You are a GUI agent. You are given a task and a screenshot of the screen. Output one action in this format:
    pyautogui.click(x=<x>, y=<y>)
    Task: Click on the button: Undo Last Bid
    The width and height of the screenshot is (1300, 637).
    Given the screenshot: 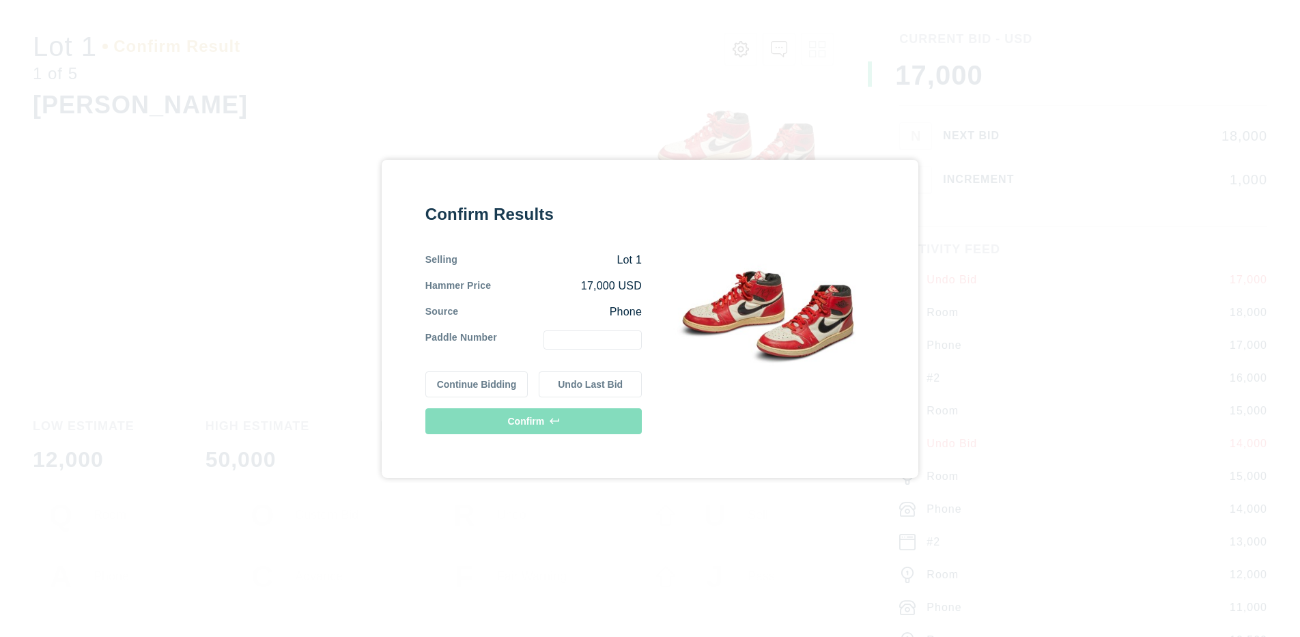 What is the action you would take?
    pyautogui.click(x=590, y=384)
    